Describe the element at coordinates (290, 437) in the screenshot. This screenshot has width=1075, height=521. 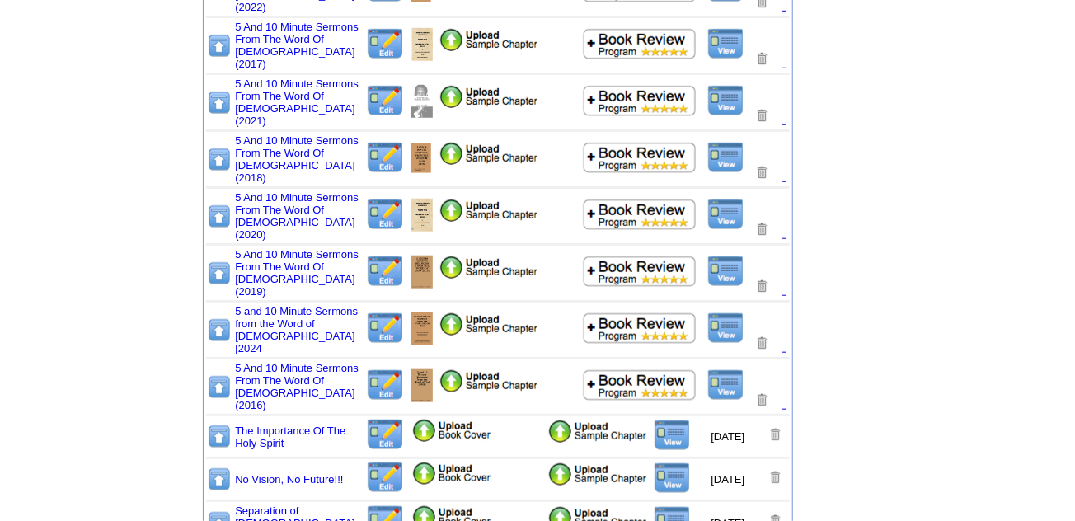
I see `a: The Importance Of The Holy Spirit` at that location.